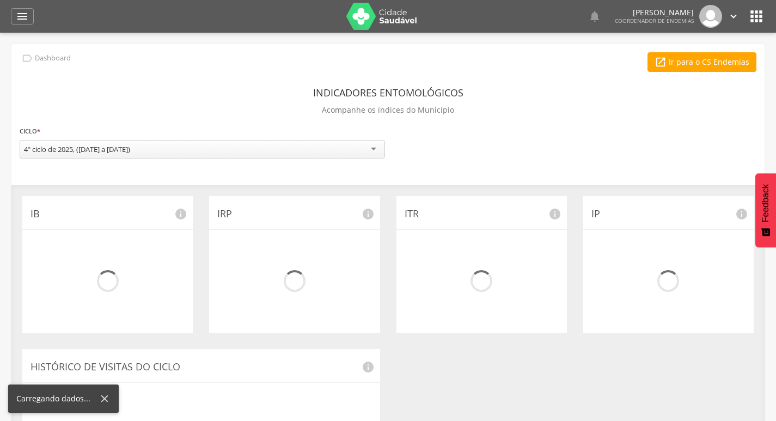 This screenshot has height=421, width=776. What do you see at coordinates (482, 214) in the screenshot?
I see `p: ITR` at bounding box center [482, 214].